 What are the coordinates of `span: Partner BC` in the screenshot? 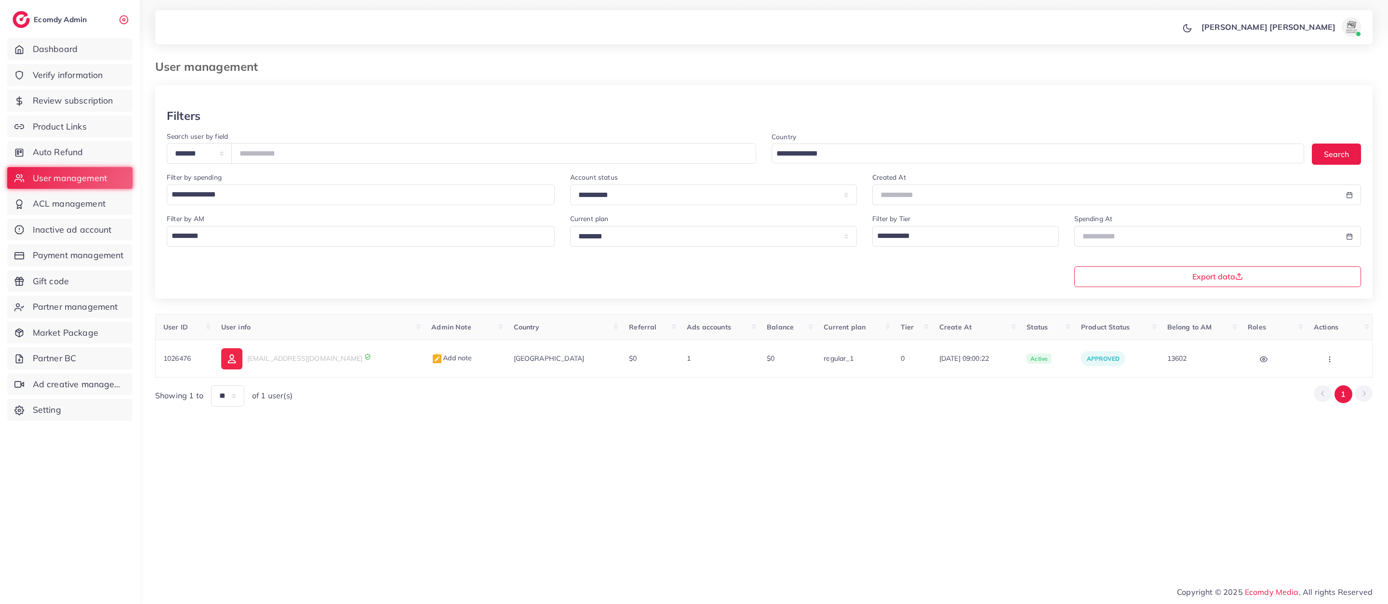 It's located at (54, 359).